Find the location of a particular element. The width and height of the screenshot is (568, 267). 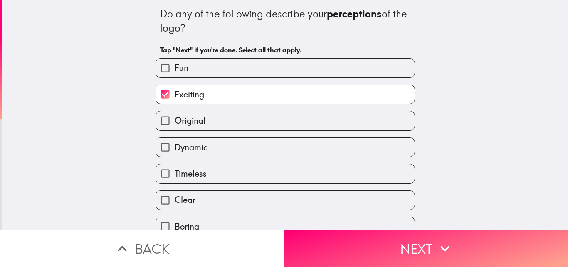

span: Timeless is located at coordinates (191, 174).